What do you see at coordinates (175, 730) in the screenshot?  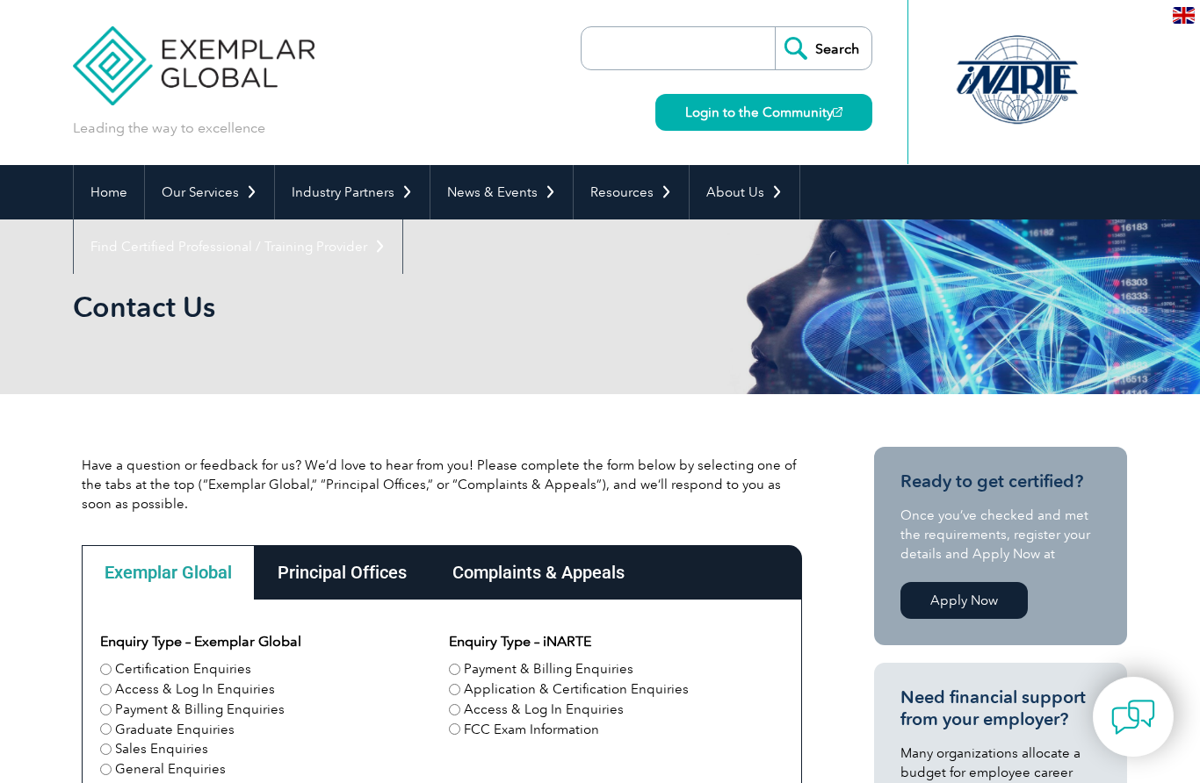 I see `label: Graduate Enquiries` at bounding box center [175, 730].